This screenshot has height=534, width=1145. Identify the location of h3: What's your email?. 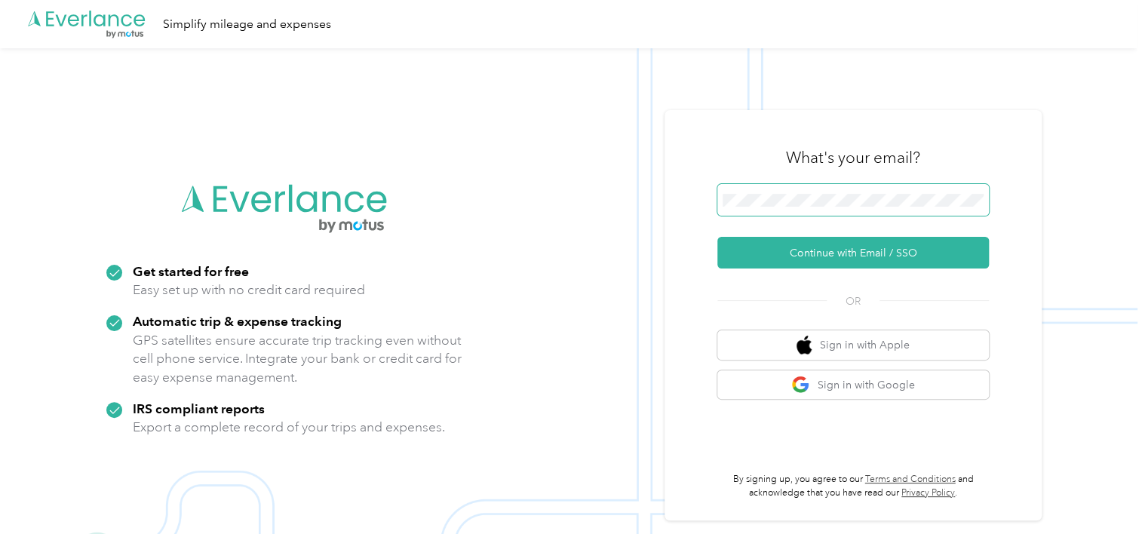
(853, 158).